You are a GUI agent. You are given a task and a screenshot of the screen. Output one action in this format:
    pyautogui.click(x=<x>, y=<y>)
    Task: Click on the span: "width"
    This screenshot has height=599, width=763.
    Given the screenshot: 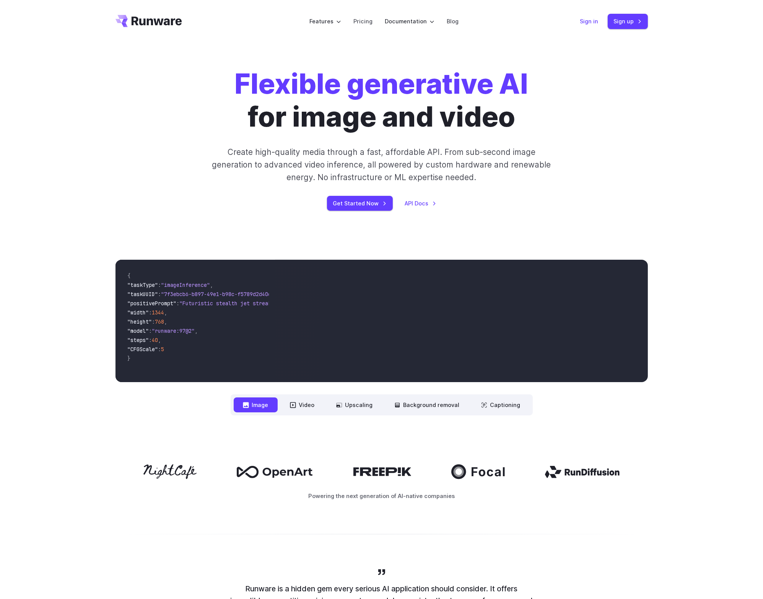 What is the action you would take?
    pyautogui.click(x=138, y=312)
    